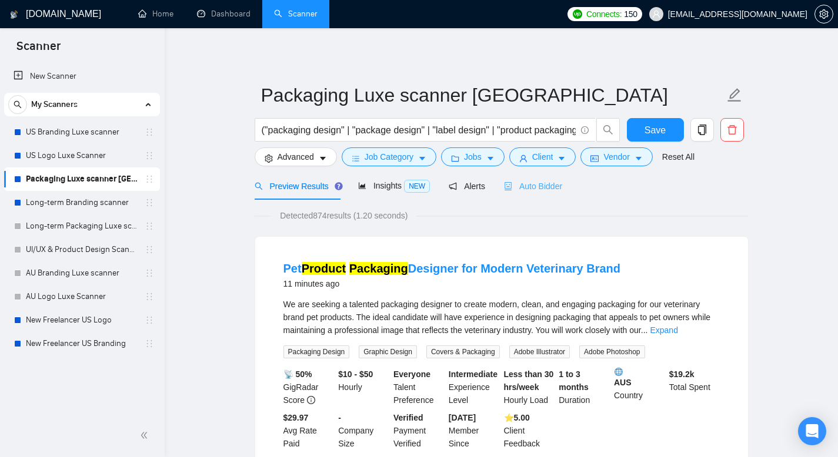 This screenshot has width=838, height=457. I want to click on b: Everyone, so click(412, 375).